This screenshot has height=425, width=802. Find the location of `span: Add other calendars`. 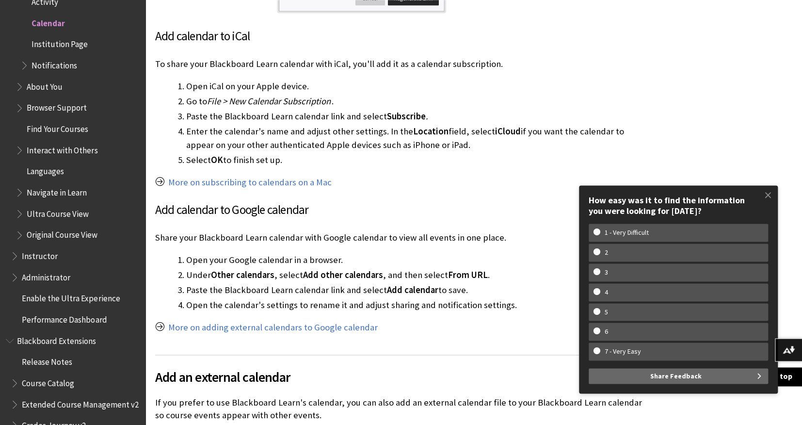

span: Add other calendars is located at coordinates (343, 274).